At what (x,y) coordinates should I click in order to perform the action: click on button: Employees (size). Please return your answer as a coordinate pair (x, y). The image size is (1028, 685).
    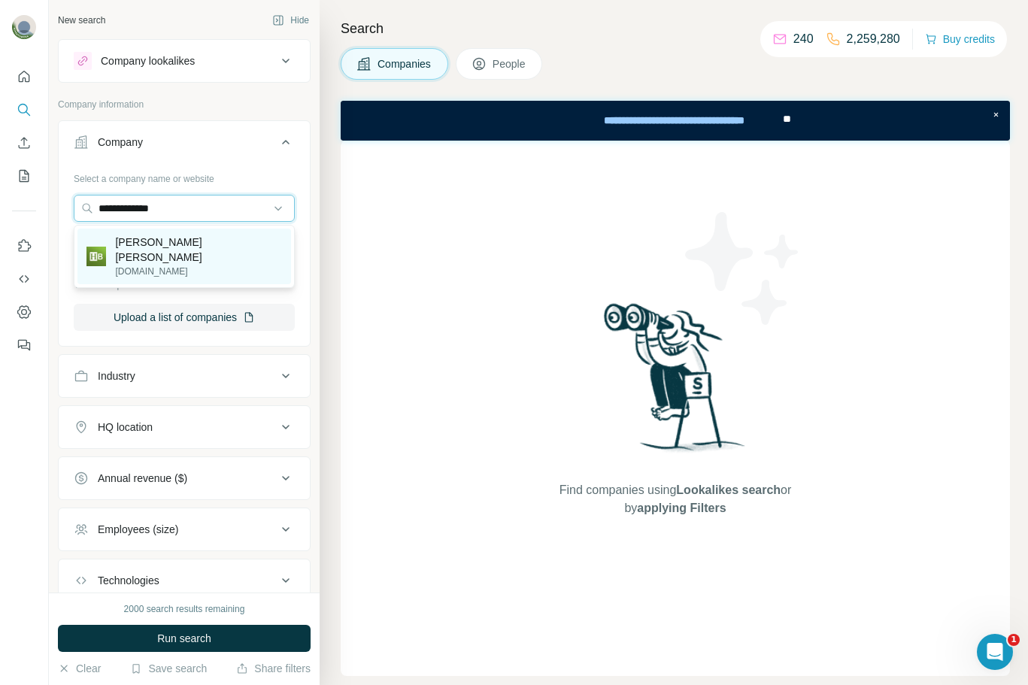
    Looking at the image, I should click on (184, 530).